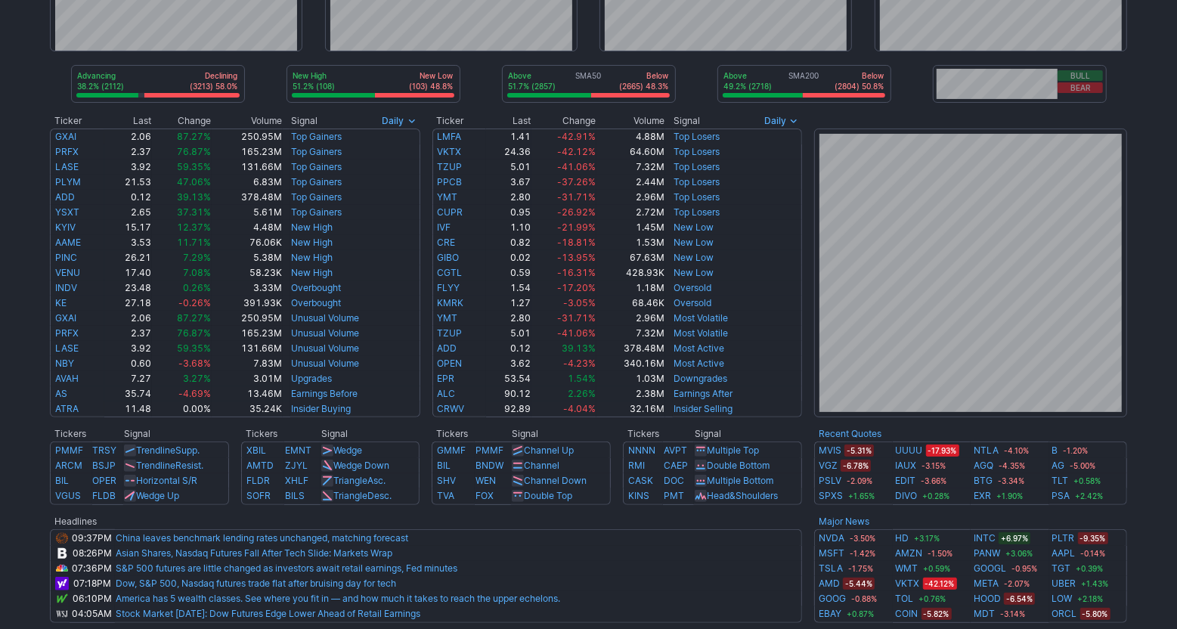 The width and height of the screenshot is (1177, 629). I want to click on span: -26.92%, so click(576, 212).